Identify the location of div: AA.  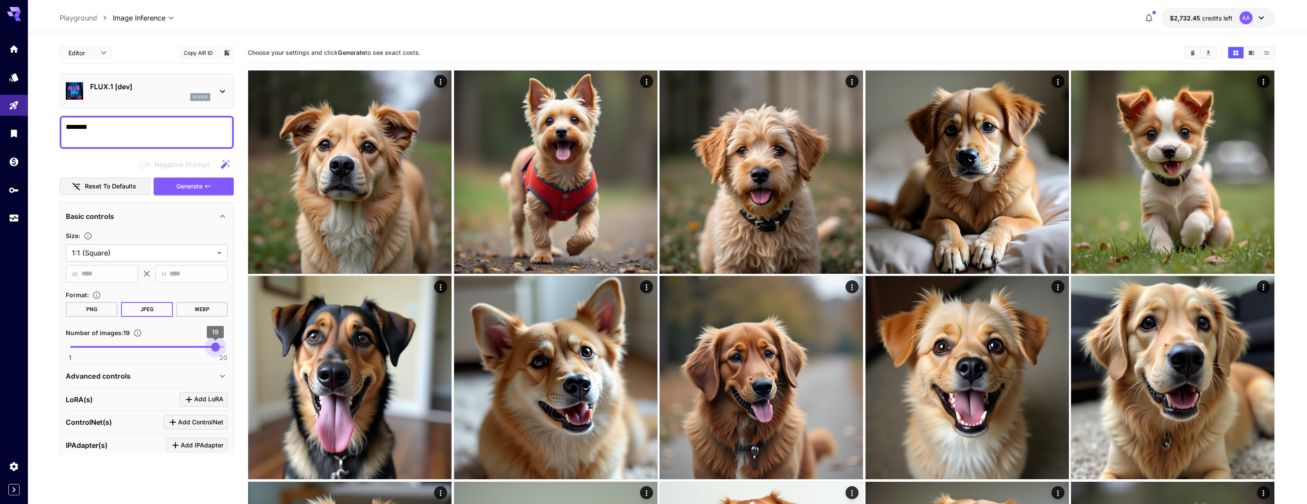
(1246, 18).